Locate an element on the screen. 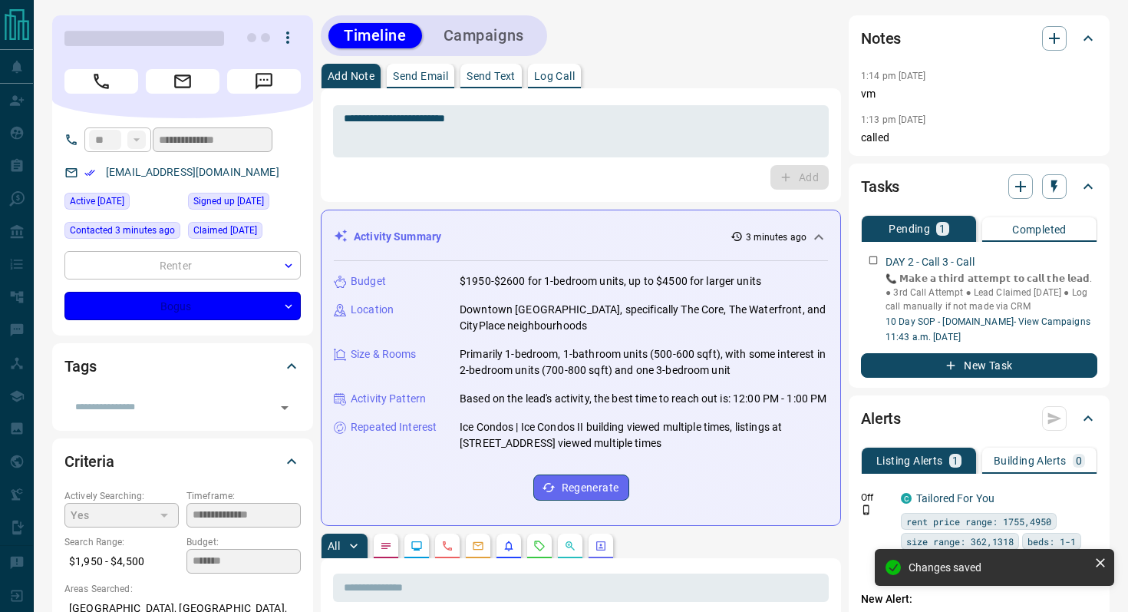  span: size range: 362,1318 is located at coordinates (960, 541).